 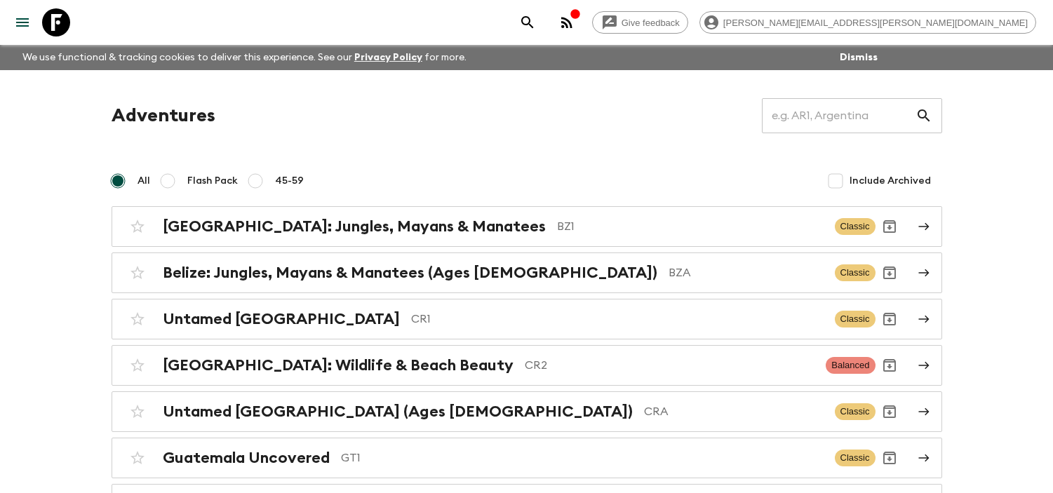 What do you see at coordinates (164, 116) in the screenshot?
I see `h1: Adventures` at bounding box center [164, 116].